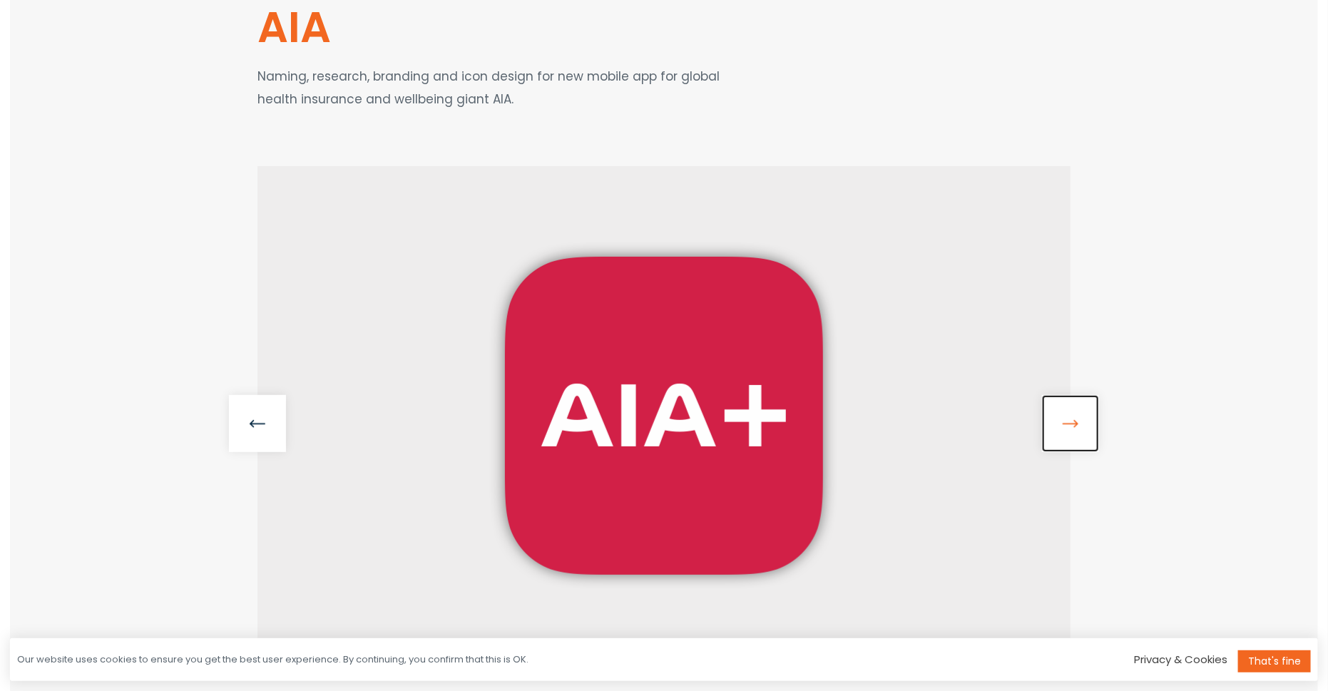 The width and height of the screenshot is (1328, 691). I want to click on a: That's fine, so click(1275, 661).